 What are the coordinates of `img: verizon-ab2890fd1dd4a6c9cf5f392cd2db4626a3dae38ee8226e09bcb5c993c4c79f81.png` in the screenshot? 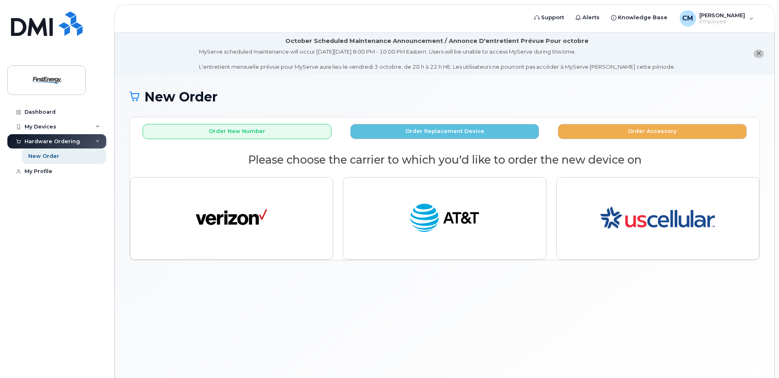 It's located at (231, 218).